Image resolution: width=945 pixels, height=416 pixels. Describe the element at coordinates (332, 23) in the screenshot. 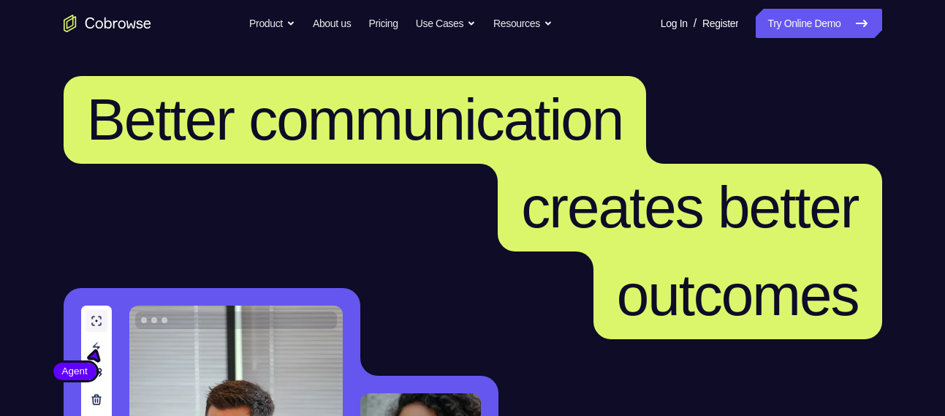

I see `a: About us` at that location.